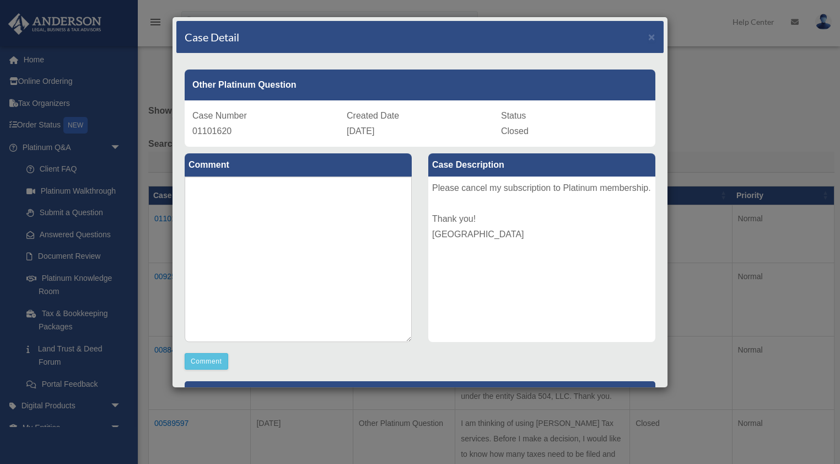  I want to click on button: Close, so click(652, 36).